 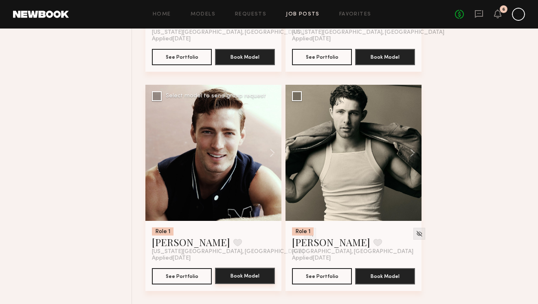 I want to click on div: Select model to send group request, so click(x=216, y=96).